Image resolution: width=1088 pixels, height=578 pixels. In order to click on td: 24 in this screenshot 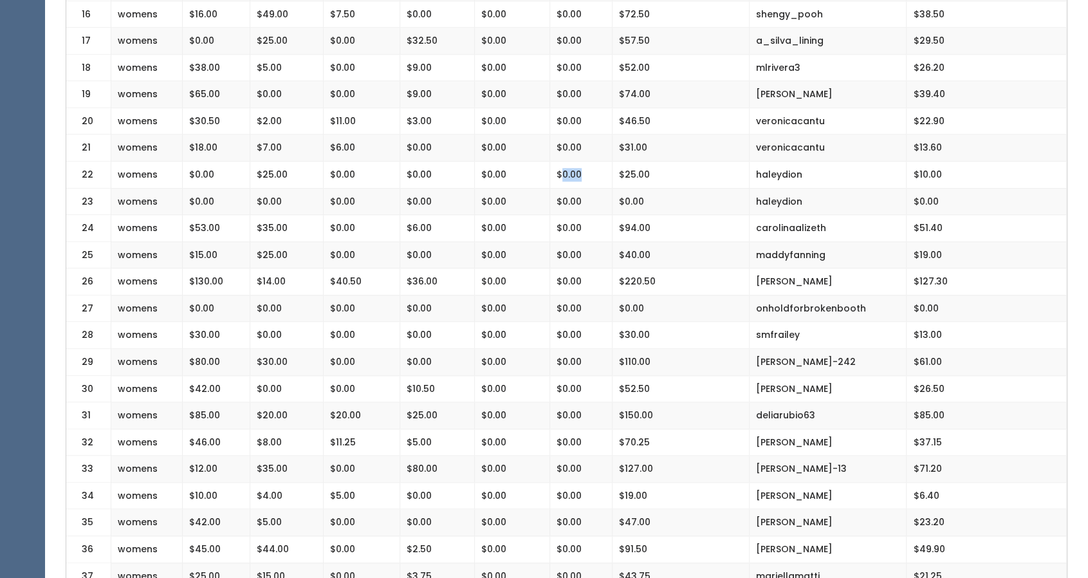, I will do `click(89, 228)`.